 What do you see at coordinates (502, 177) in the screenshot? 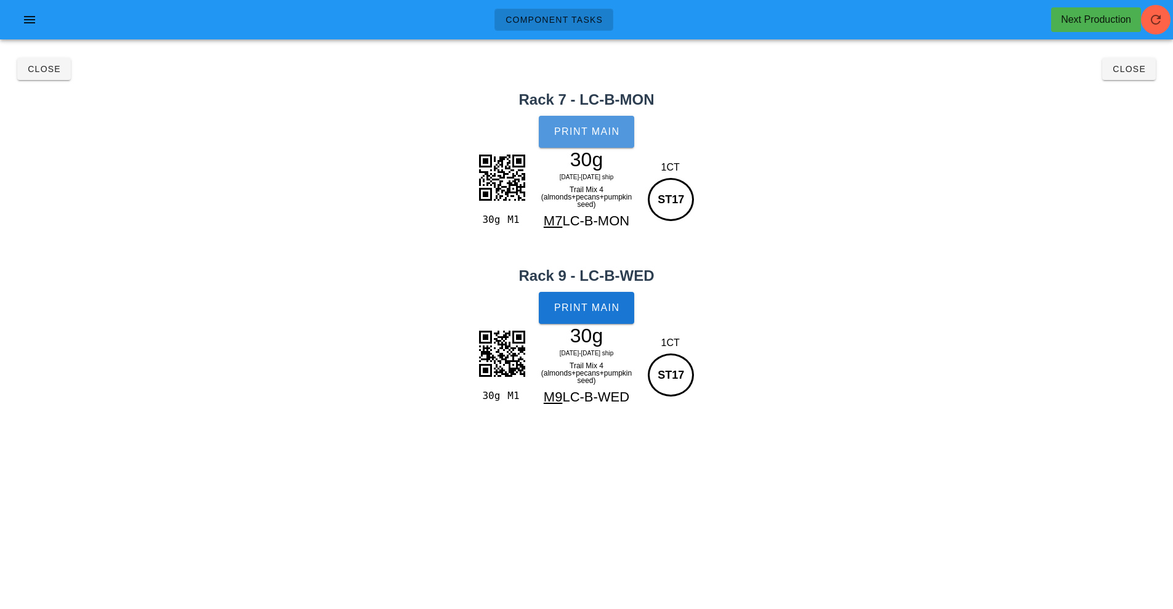
I see `img: etumHkIWep25Pwp5rZNWhRBJqtIm5JN3MHWy2j25leuf+F0WOZwKKplkSIxTRM59I4SIkxUpopGEqBVWxZPeQiqeNHt1HTU3h...` at bounding box center [502, 177].